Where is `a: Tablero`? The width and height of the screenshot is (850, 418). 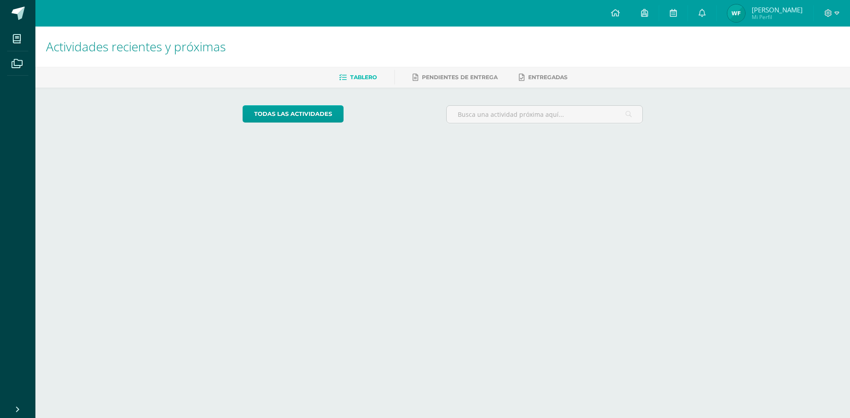
a: Tablero is located at coordinates (358, 77).